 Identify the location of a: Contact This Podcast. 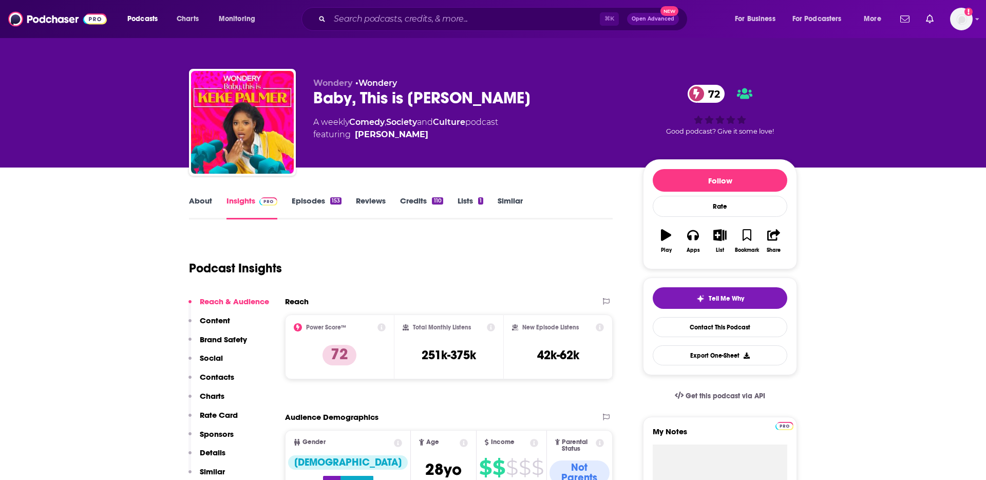
(720, 327).